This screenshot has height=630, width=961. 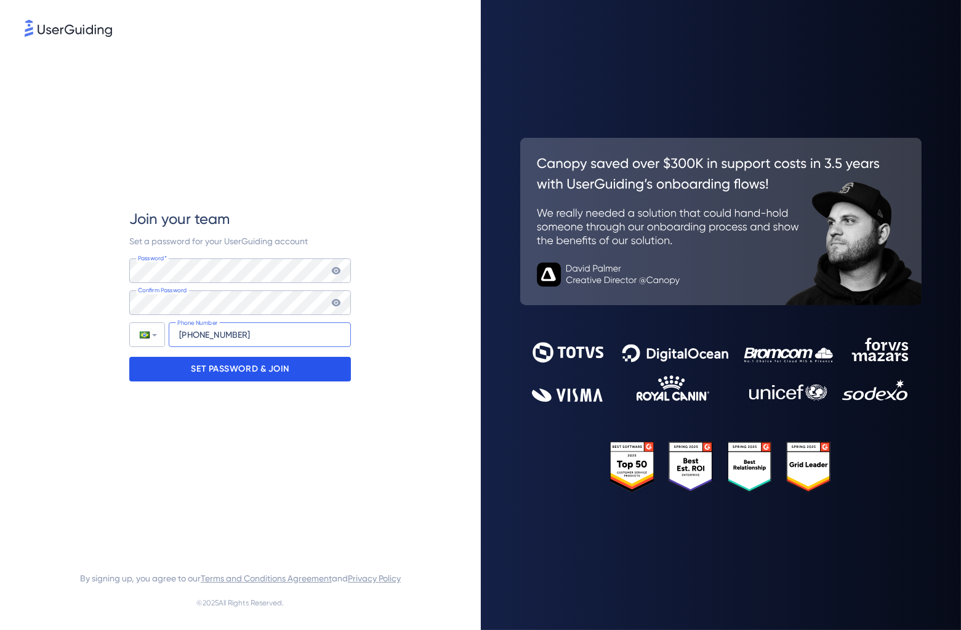 What do you see at coordinates (720, 467) in the screenshot?
I see `img: 25303e33045975176eb484905ab012ff.svg` at bounding box center [720, 467].